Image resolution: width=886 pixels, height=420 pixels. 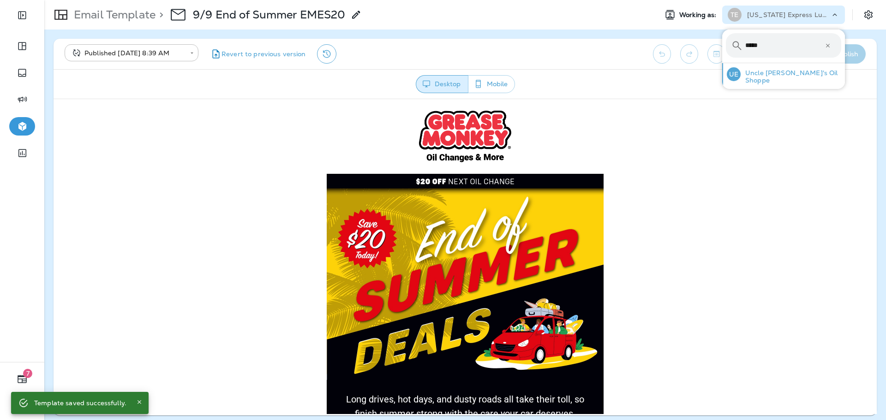 I want to click on div: UE, so click(x=733, y=74).